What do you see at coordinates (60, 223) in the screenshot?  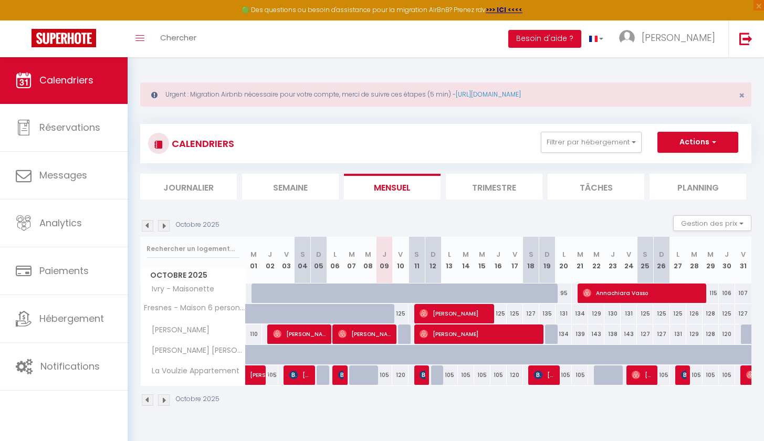 I see `span: Analytics` at bounding box center [60, 223].